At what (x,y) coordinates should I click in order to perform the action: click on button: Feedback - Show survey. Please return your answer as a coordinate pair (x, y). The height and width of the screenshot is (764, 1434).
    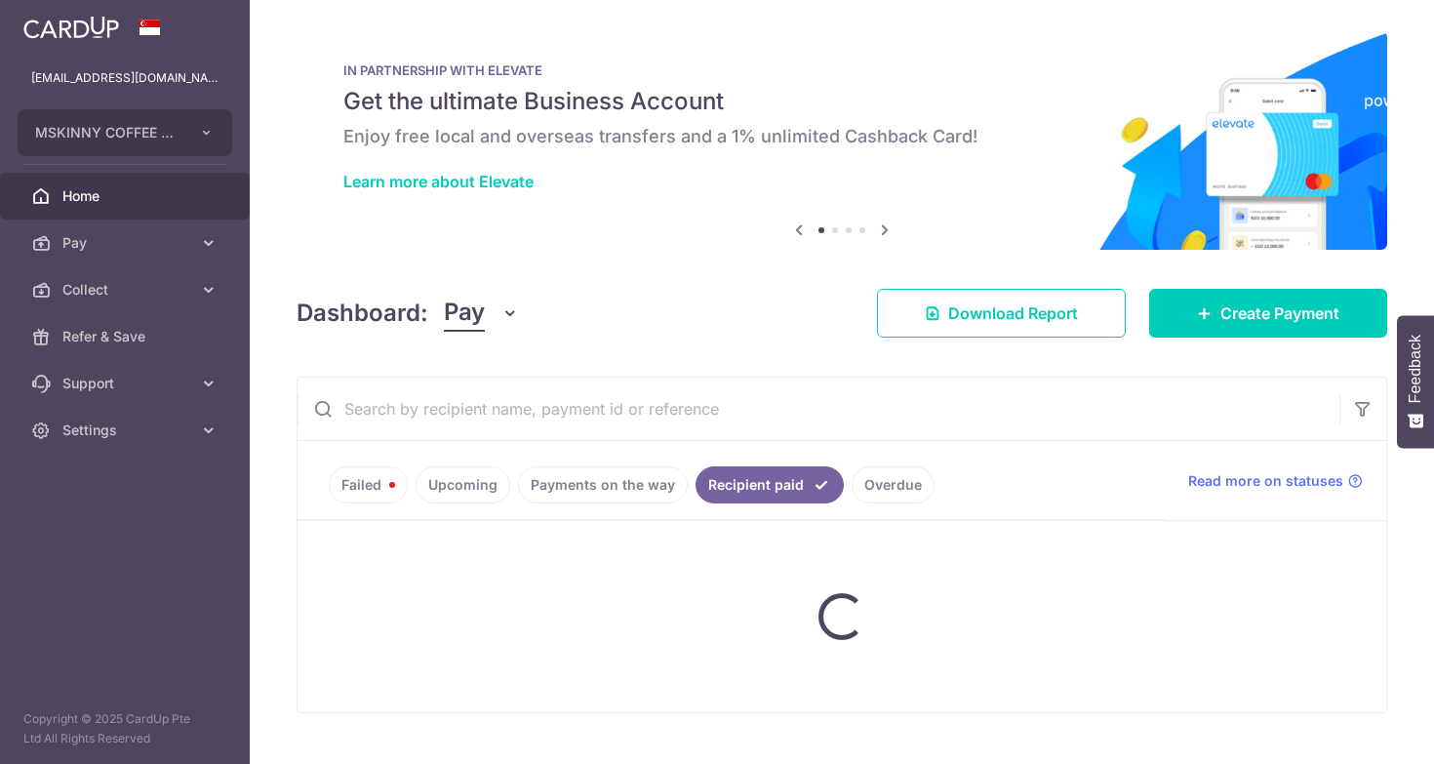
    Looking at the image, I should click on (1415, 381).